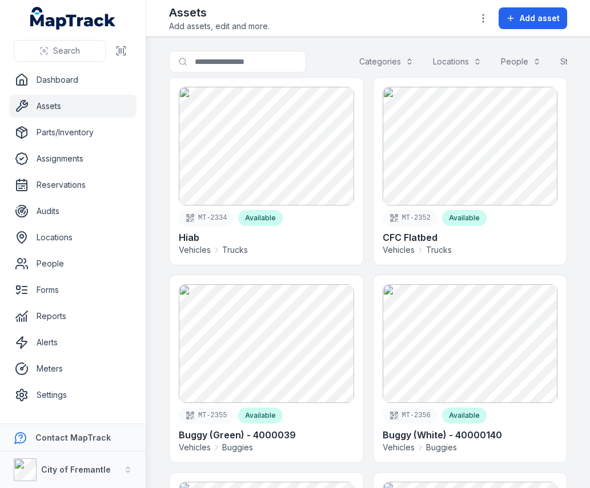 The height and width of the screenshot is (488, 590). Describe the element at coordinates (76, 470) in the screenshot. I see `strong: City of Fremantle` at that location.